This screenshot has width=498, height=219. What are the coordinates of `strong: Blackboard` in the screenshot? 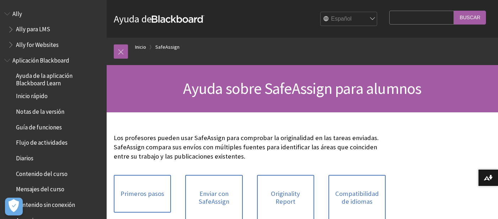 It's located at (178, 19).